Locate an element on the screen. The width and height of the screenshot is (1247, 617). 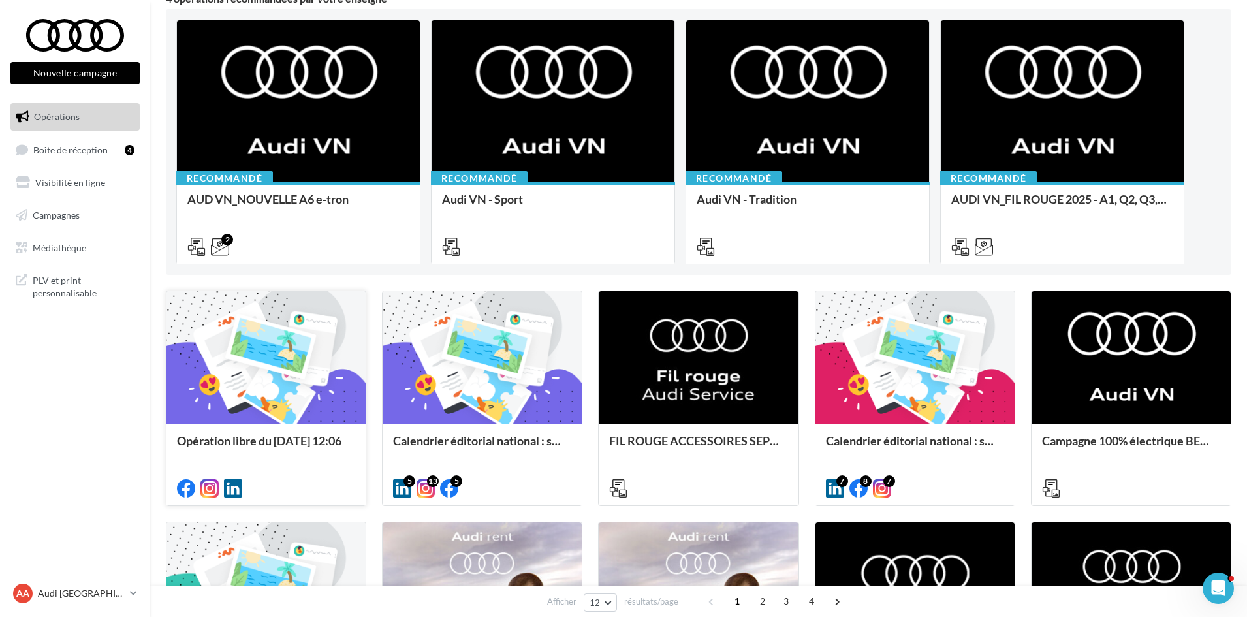
span: Boîte de réception is located at coordinates (71, 149).